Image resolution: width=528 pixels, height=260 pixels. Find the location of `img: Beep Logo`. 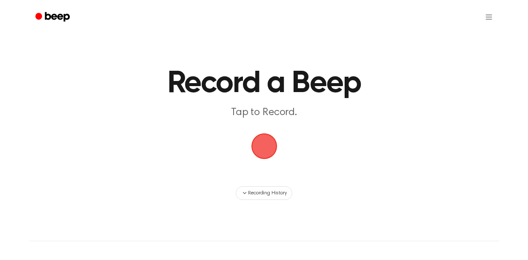

img: Beep Logo is located at coordinates (264, 146).